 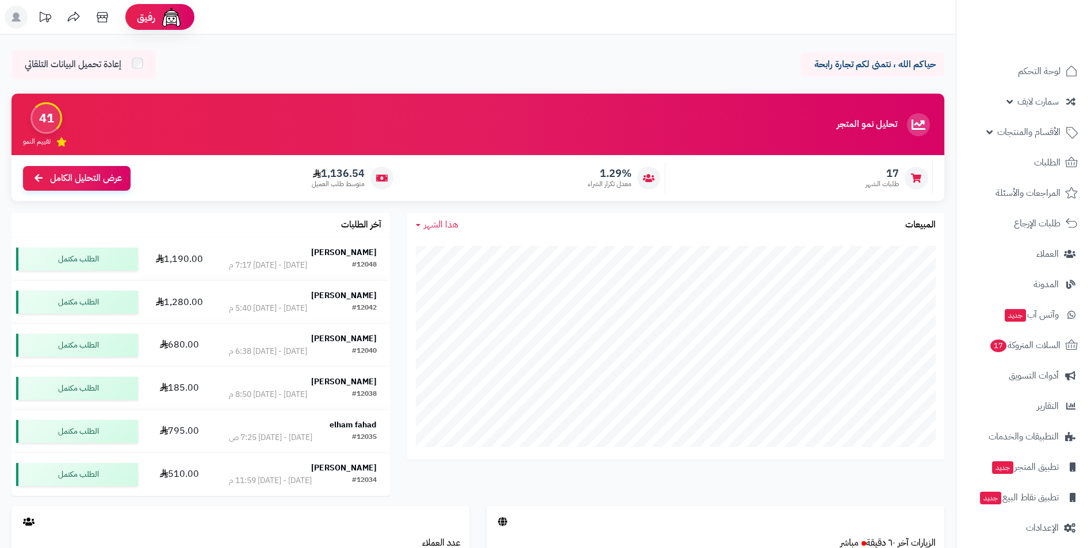 What do you see at coordinates (882, 184) in the screenshot?
I see `span: طلبات الشهر` at bounding box center [882, 184].